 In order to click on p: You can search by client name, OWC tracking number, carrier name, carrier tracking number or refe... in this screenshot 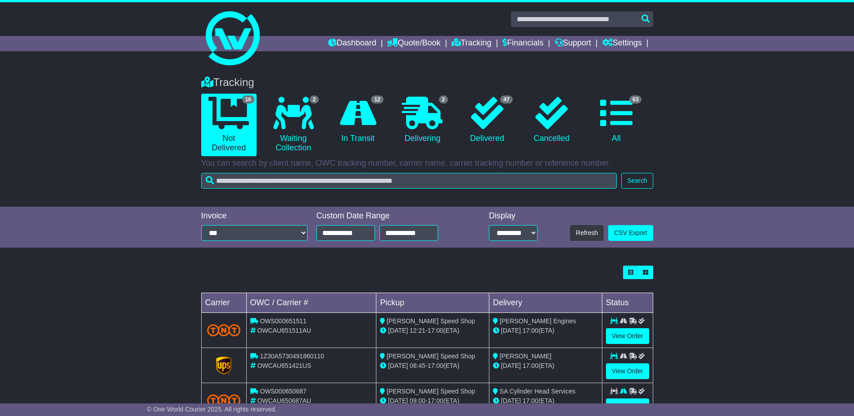, I will do `click(427, 163)`.